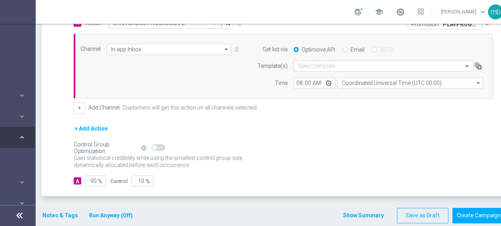 The image size is (501, 226). I want to click on button: help_outline, so click(146, 148).